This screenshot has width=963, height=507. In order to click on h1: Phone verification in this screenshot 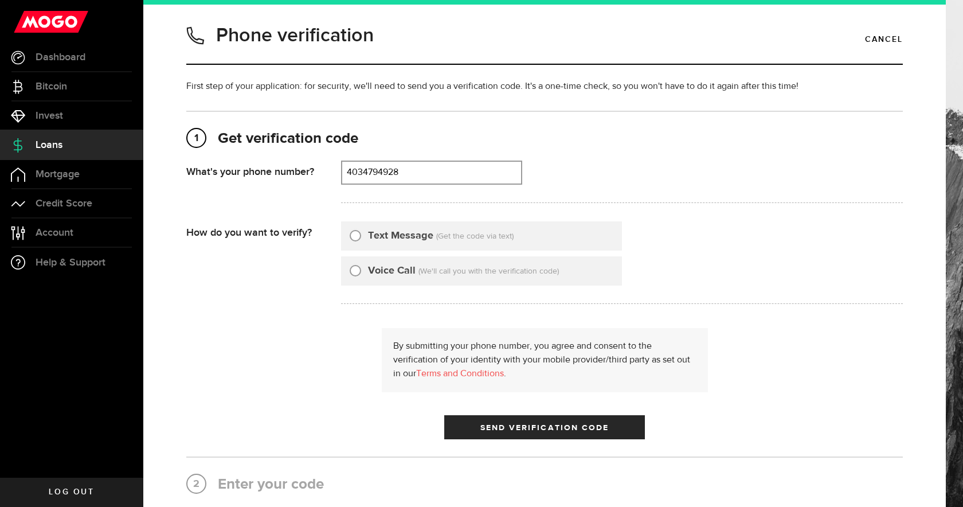, I will do `click(295, 36)`.